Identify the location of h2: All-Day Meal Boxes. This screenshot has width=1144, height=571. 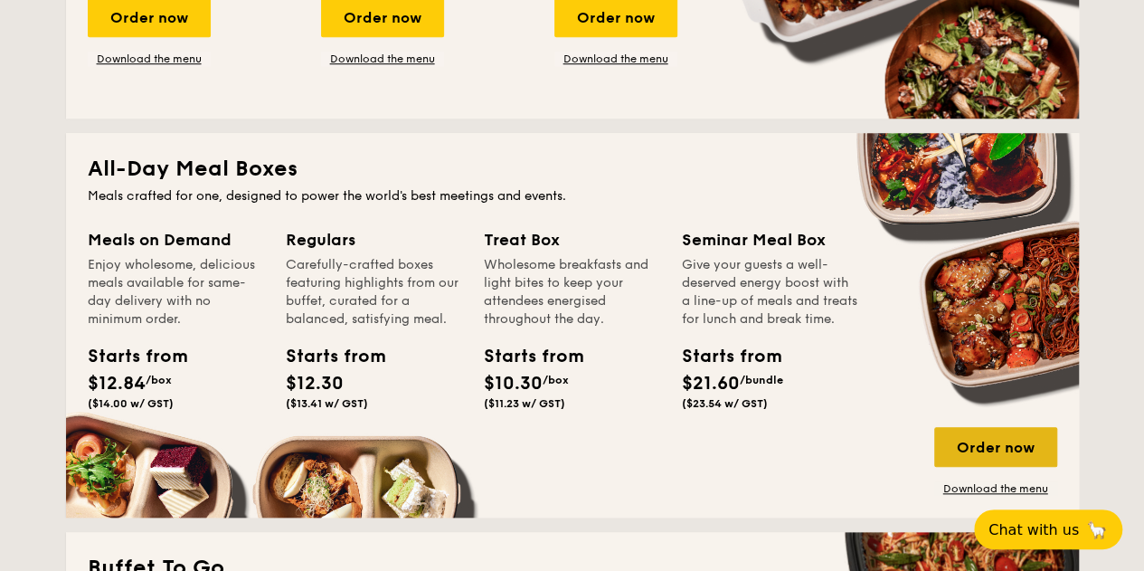
(573, 169).